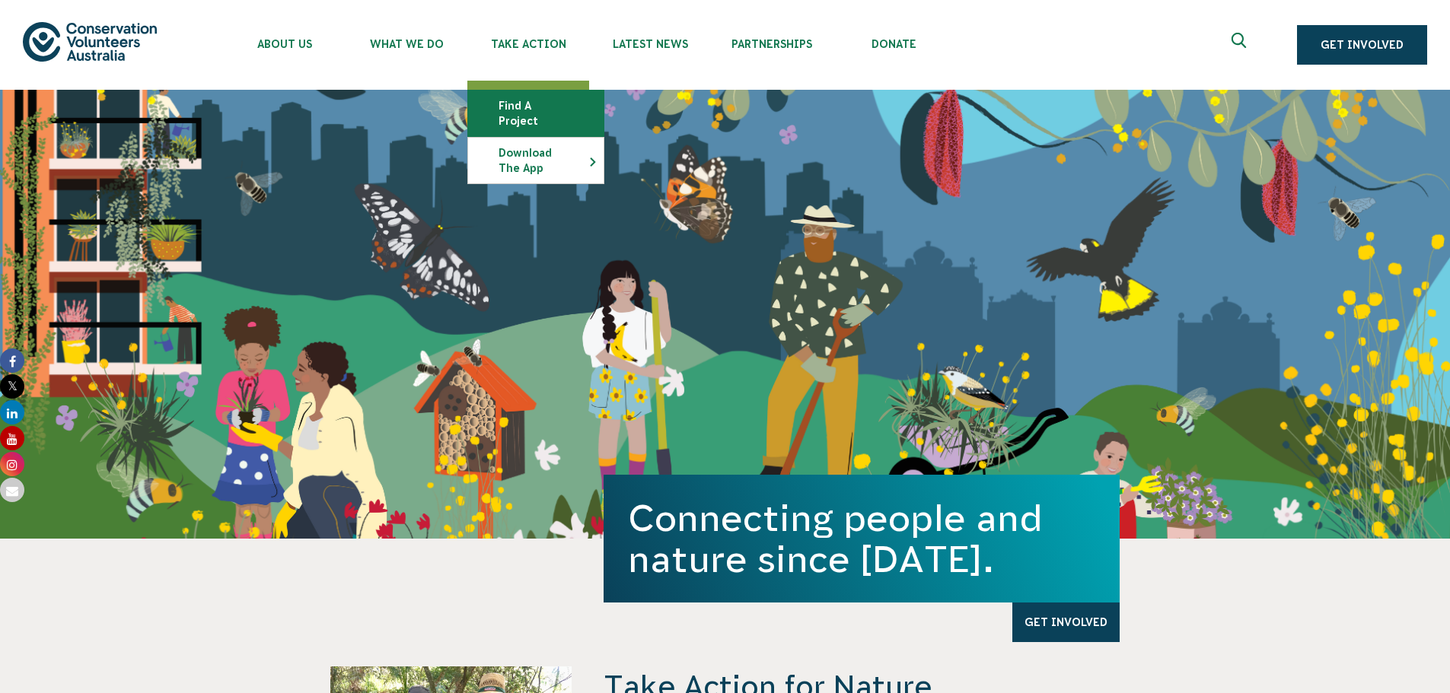  Describe the element at coordinates (1241, 45) in the screenshot. I see `span: Expand search box` at that location.